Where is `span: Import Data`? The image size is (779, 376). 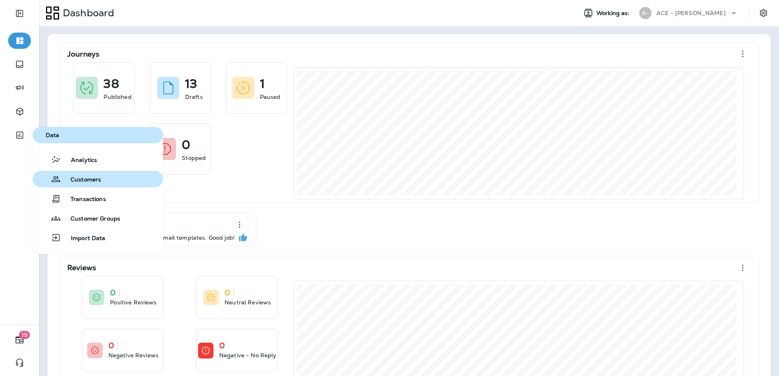 span: Import Data is located at coordinates (83, 239).